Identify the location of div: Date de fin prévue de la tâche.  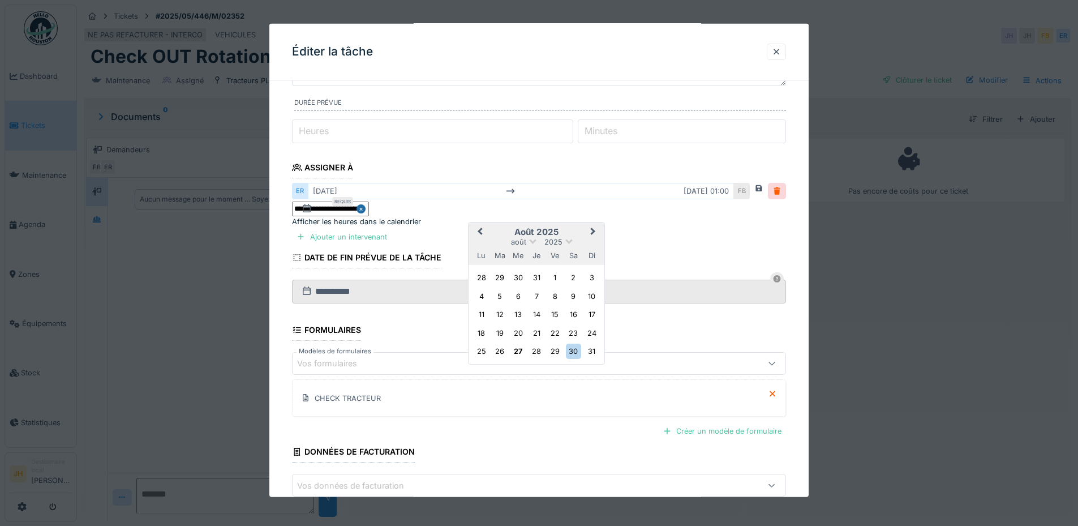
(367, 259).